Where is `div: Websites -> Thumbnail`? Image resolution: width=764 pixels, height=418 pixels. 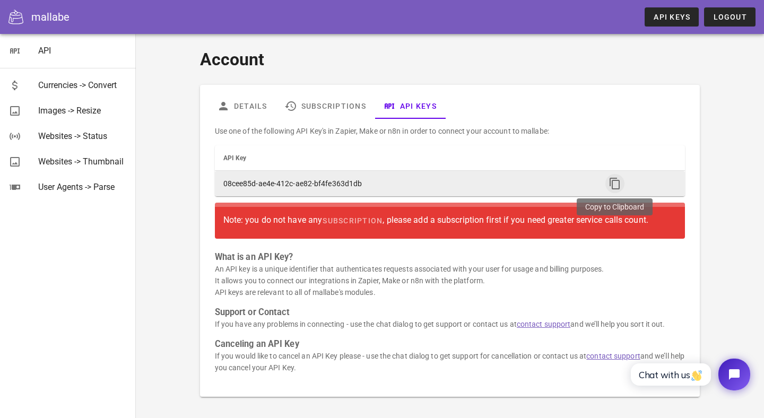 div: Websites -> Thumbnail is located at coordinates (83, 161).